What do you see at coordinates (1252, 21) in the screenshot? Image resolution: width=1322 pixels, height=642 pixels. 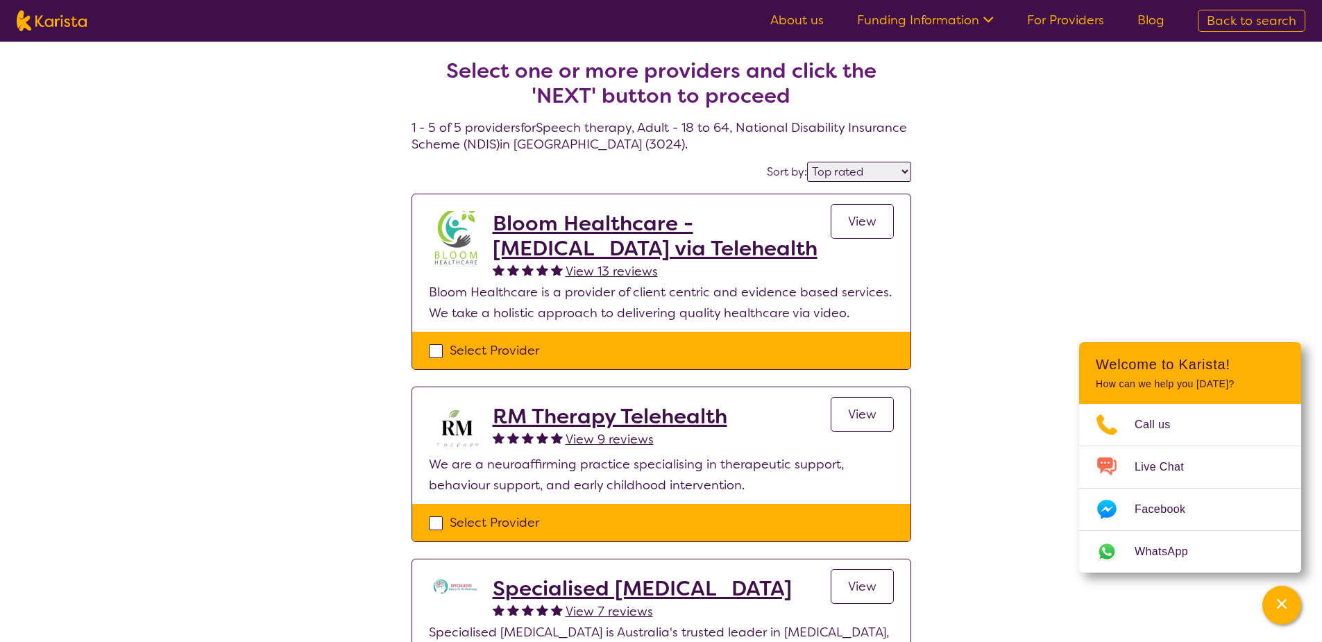 I see `a: Back to search` at bounding box center [1252, 21].